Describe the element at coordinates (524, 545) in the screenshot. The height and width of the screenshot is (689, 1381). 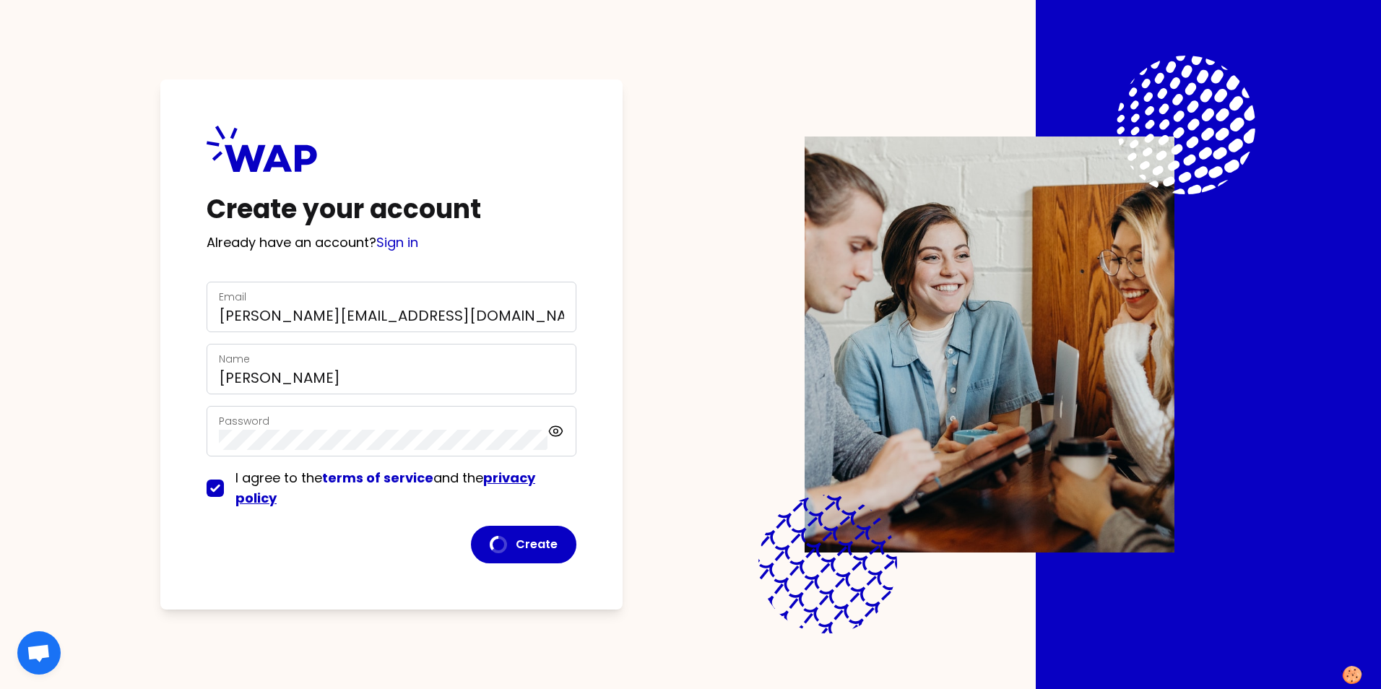
I see `button: Create` at that location.